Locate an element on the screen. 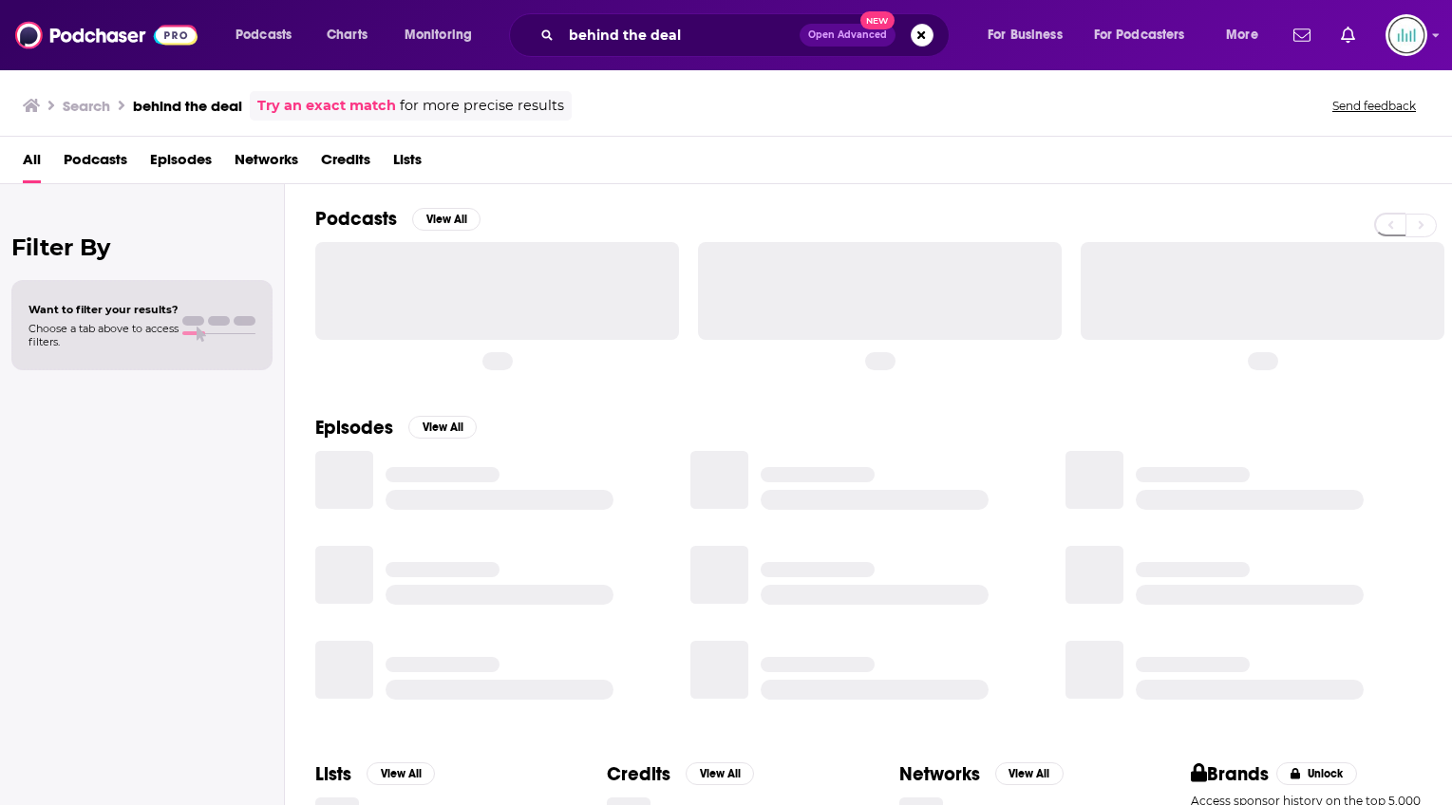 Image resolution: width=1452 pixels, height=805 pixels. a: Podcasts is located at coordinates (95, 163).